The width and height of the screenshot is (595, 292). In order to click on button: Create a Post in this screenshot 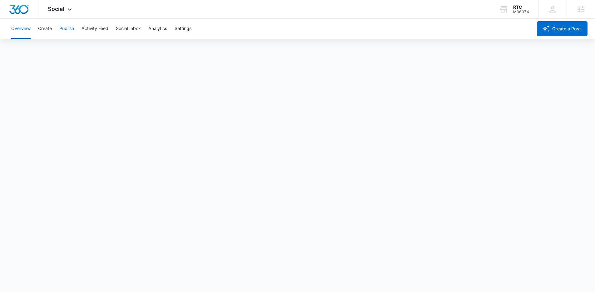, I will do `click(562, 29)`.